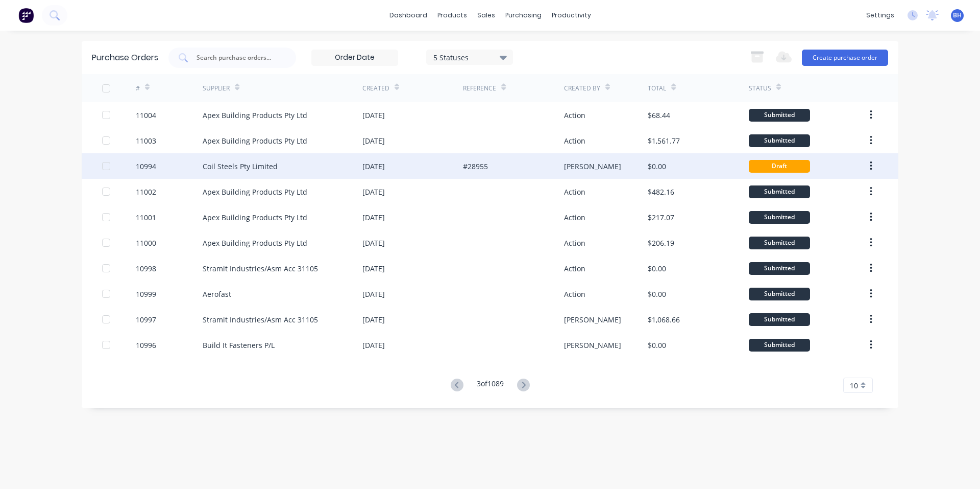  What do you see at coordinates (146, 217) in the screenshot?
I see `div: 11001` at bounding box center [146, 217].